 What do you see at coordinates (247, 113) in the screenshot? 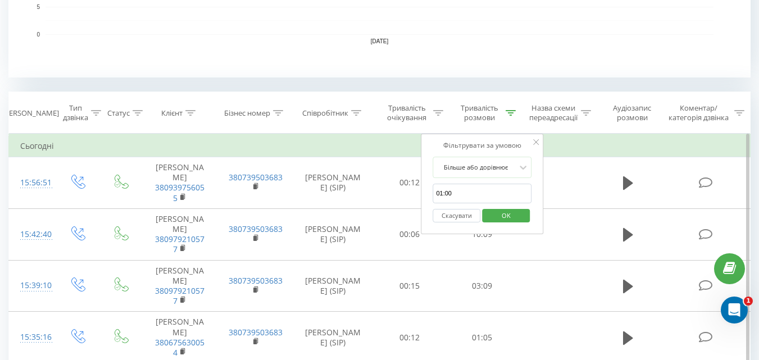
I see `div: Бізнес номер` at bounding box center [247, 113].